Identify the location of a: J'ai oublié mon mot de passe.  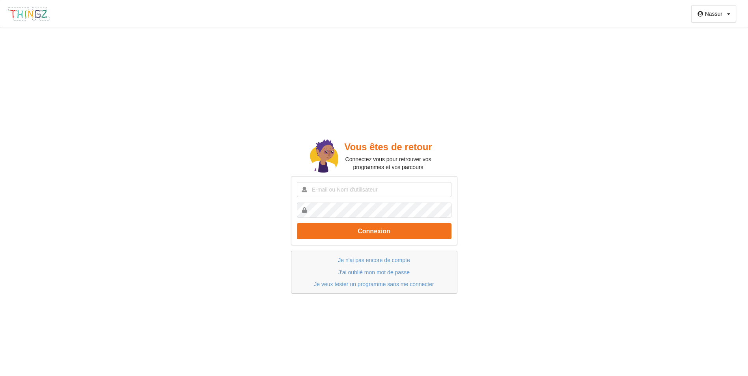
(374, 273).